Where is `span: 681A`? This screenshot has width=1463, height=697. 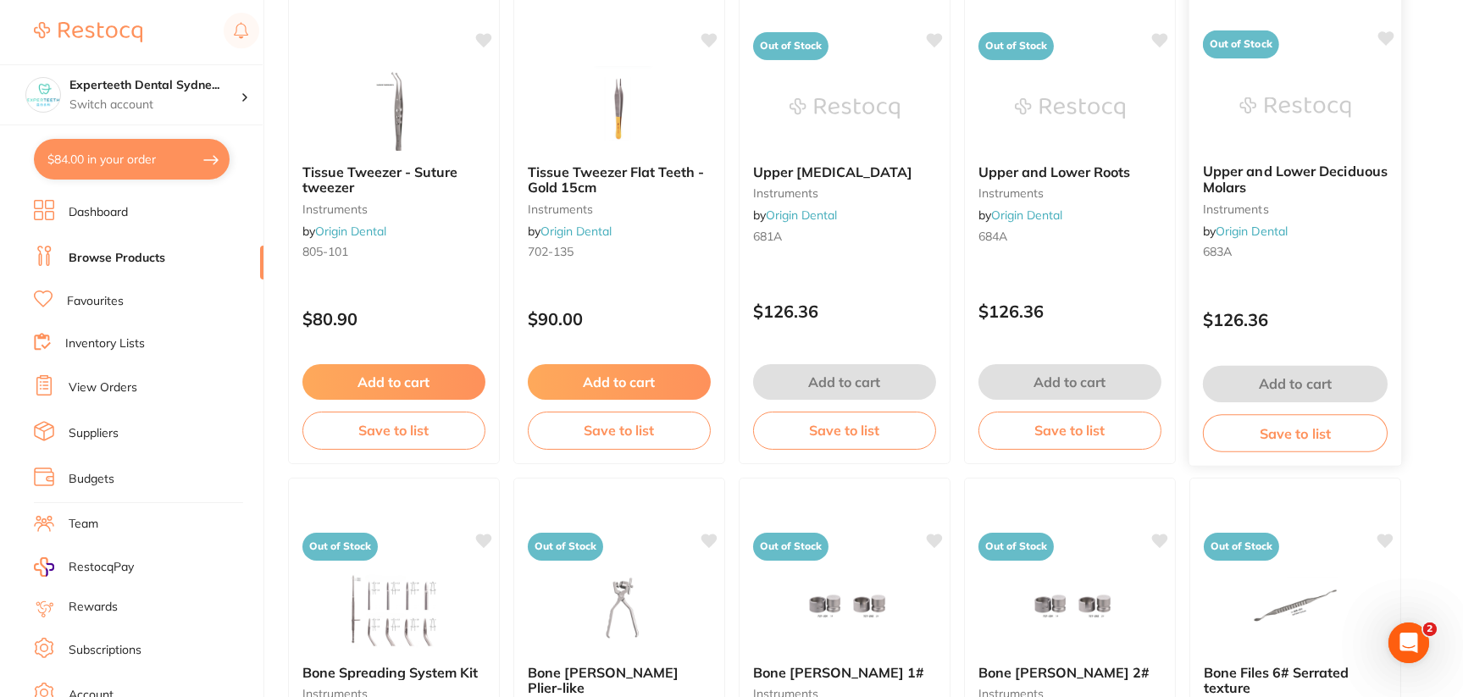
span: 681A is located at coordinates (768, 236).